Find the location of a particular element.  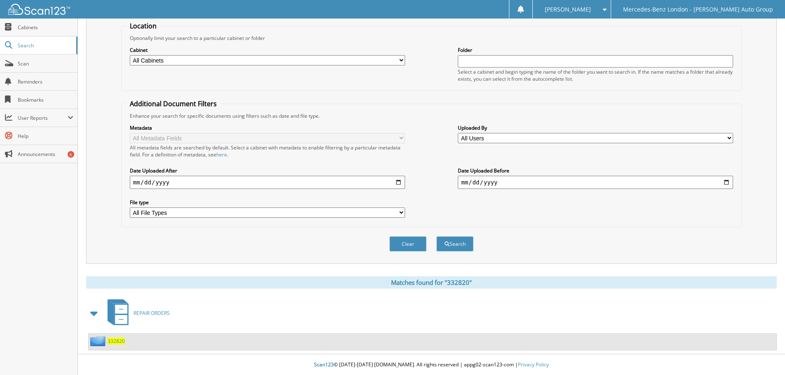

span: Help is located at coordinates (45, 136).